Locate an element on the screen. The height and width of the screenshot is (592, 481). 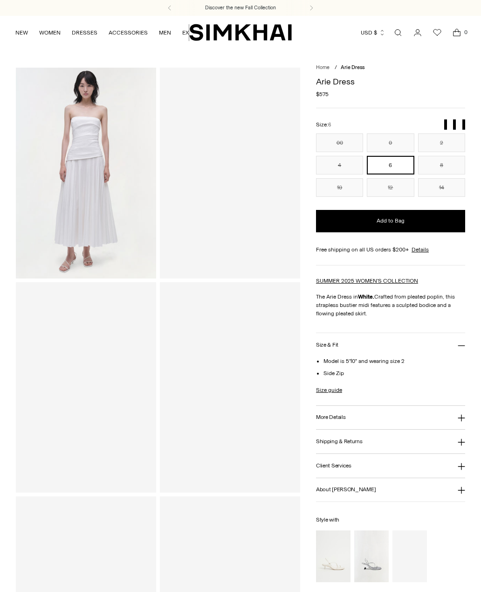
a: Wishlist is located at coordinates (437, 33).